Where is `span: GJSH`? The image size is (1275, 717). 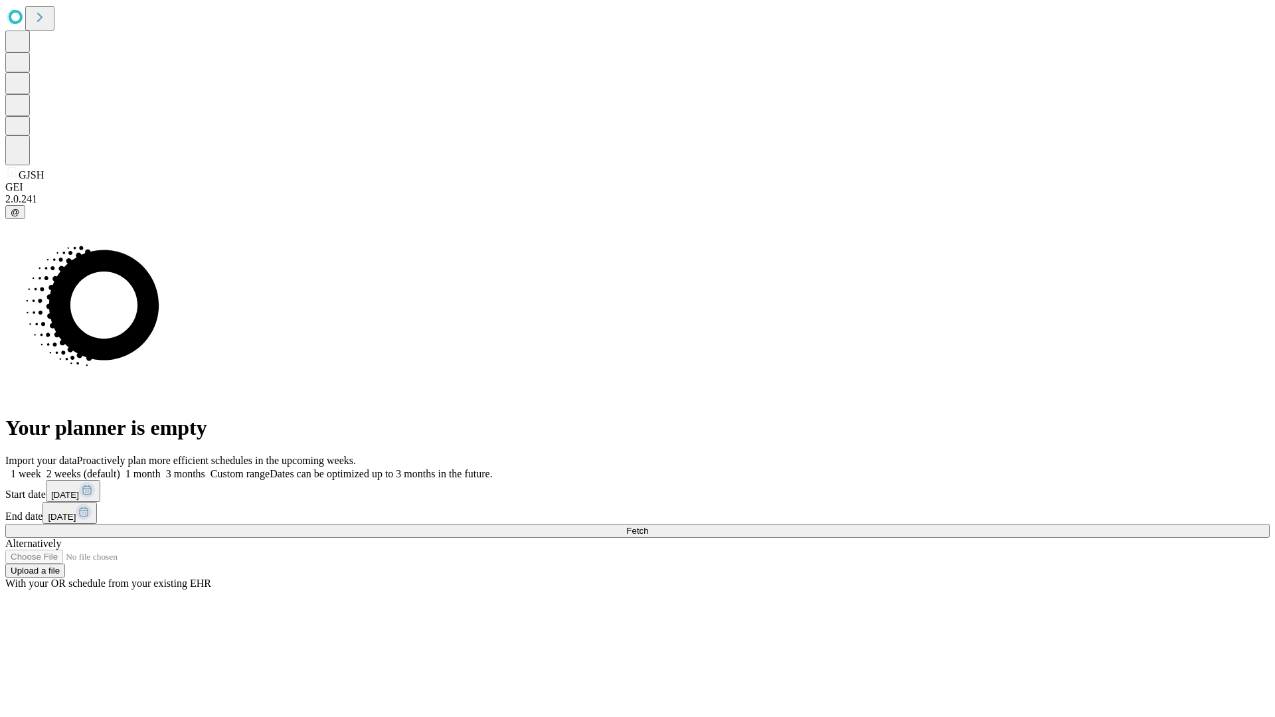
span: GJSH is located at coordinates (31, 175).